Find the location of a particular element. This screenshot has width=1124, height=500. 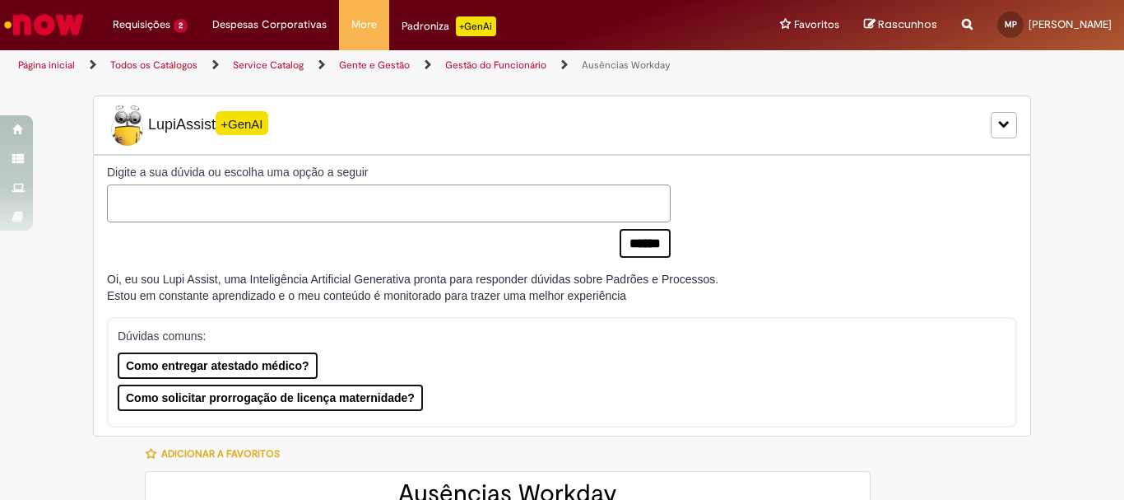

div: LupiLupiAssist+GenAI is located at coordinates (562, 125).